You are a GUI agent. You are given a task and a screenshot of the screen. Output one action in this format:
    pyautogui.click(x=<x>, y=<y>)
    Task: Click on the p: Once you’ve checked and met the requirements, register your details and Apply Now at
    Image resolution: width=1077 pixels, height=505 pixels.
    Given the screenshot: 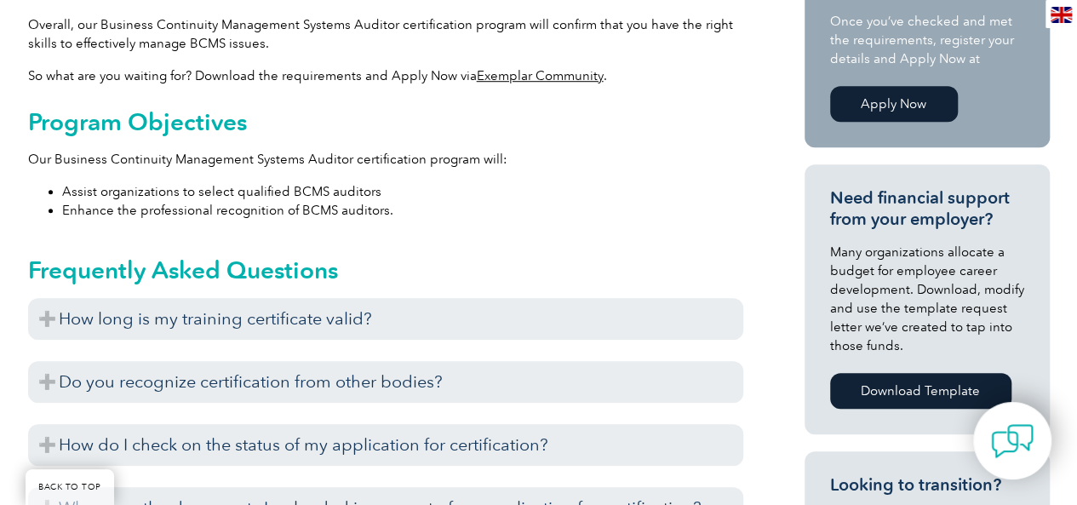 What is the action you would take?
    pyautogui.click(x=927, y=40)
    